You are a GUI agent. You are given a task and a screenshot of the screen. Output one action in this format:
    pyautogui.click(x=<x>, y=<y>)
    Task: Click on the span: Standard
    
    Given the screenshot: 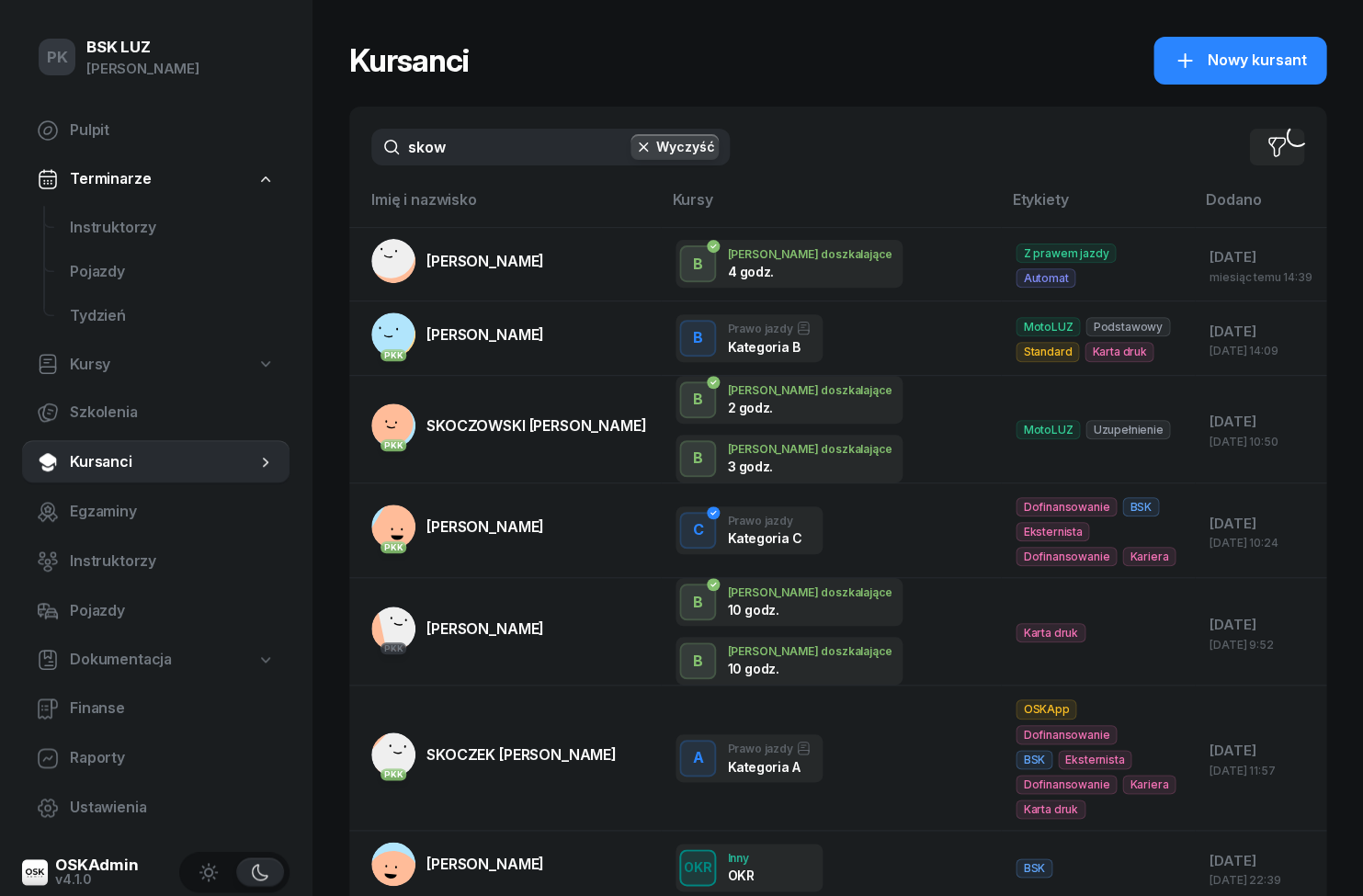 What is the action you would take?
    pyautogui.click(x=1047, y=351)
    